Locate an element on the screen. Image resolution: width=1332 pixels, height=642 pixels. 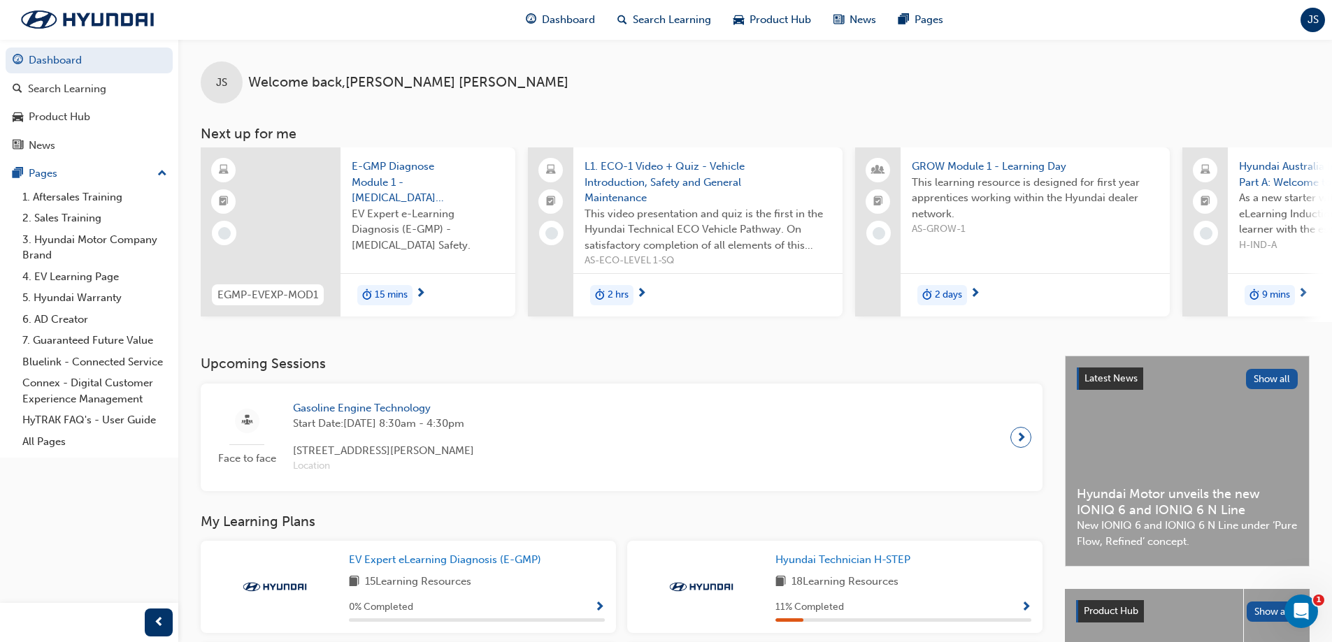
span: Latest News is located at coordinates (1111, 378).